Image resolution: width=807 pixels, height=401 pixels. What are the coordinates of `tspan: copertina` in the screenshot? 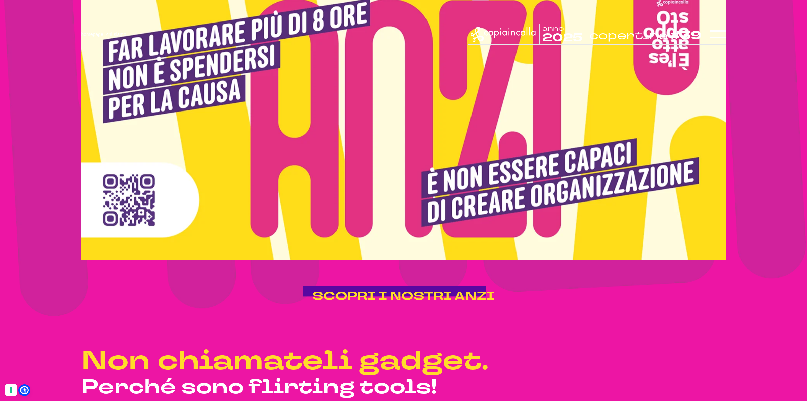 It's located at (629, 35).